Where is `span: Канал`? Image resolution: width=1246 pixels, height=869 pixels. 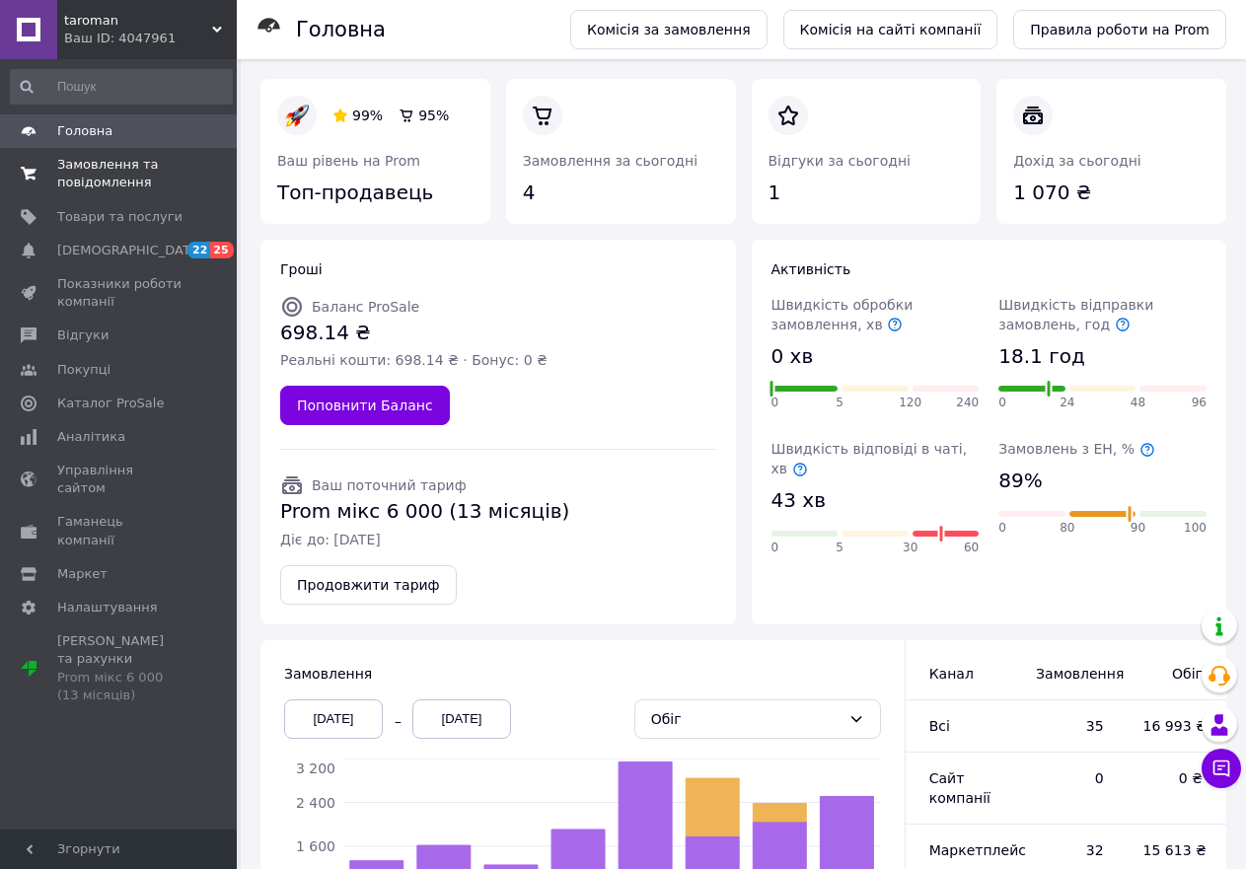
span: Канал is located at coordinates (951, 674).